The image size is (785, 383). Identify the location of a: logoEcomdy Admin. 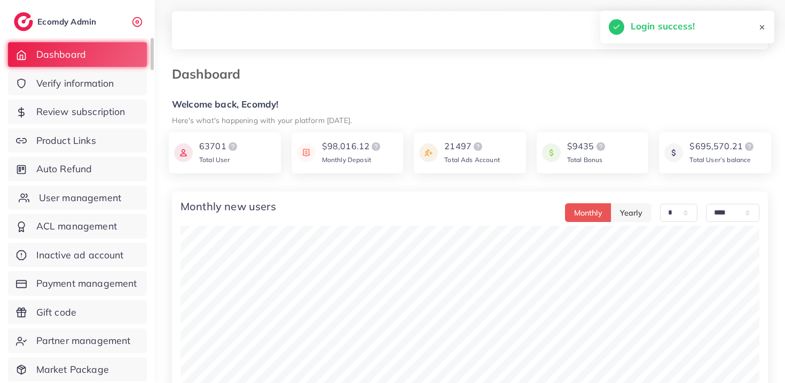
(56, 21).